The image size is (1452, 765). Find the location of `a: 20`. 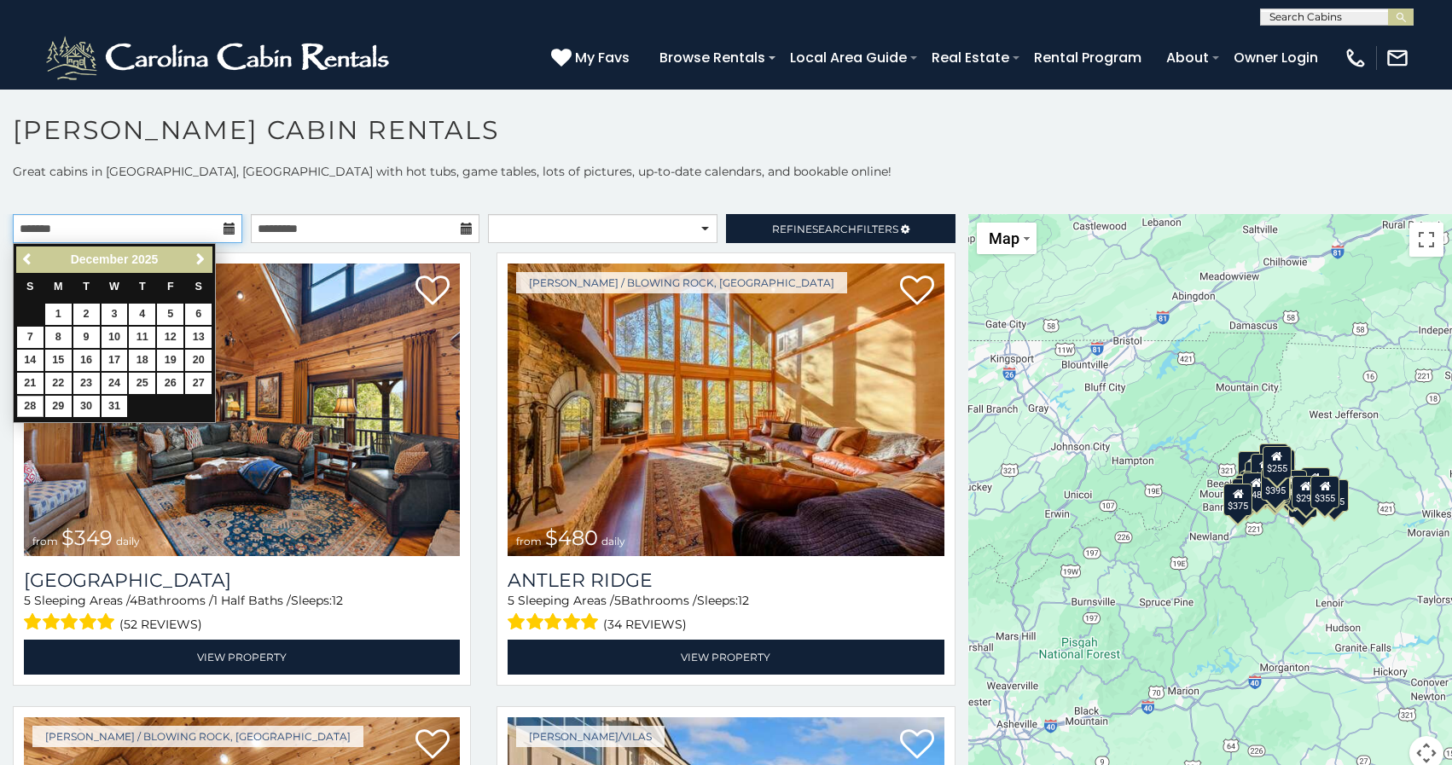

a: 20 is located at coordinates (198, 360).